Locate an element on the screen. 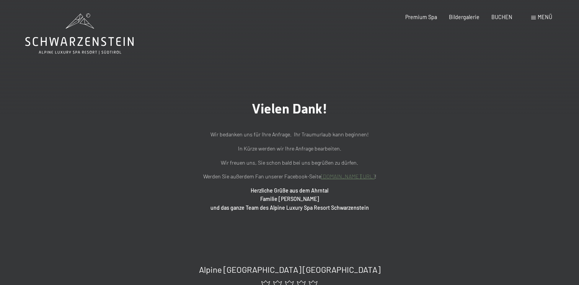  span: Vielen Dank! is located at coordinates (290, 109).